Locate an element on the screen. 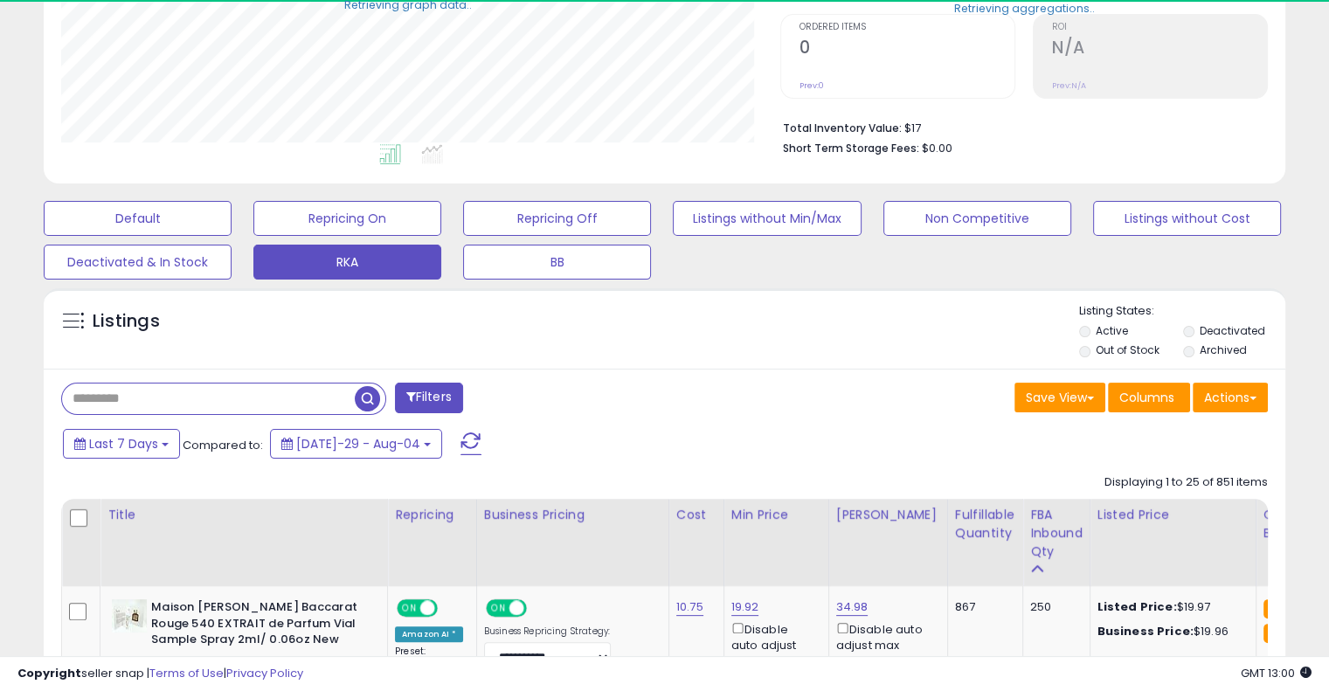 This screenshot has width=1329, height=691. h5: Listings is located at coordinates (126, 321).